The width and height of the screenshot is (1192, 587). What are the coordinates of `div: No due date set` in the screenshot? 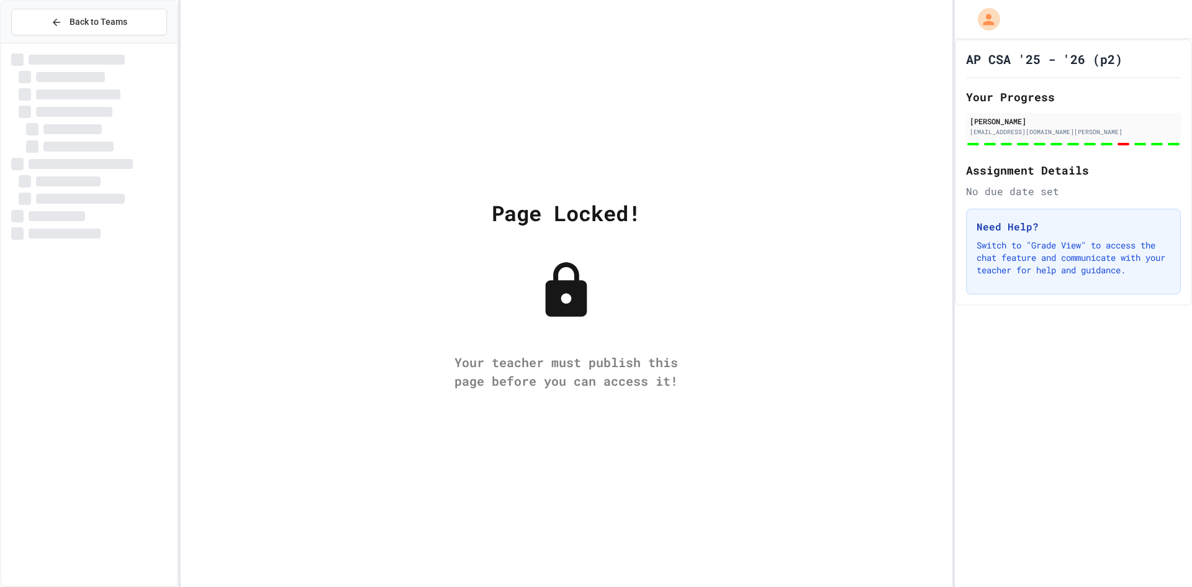 It's located at (1073, 191).